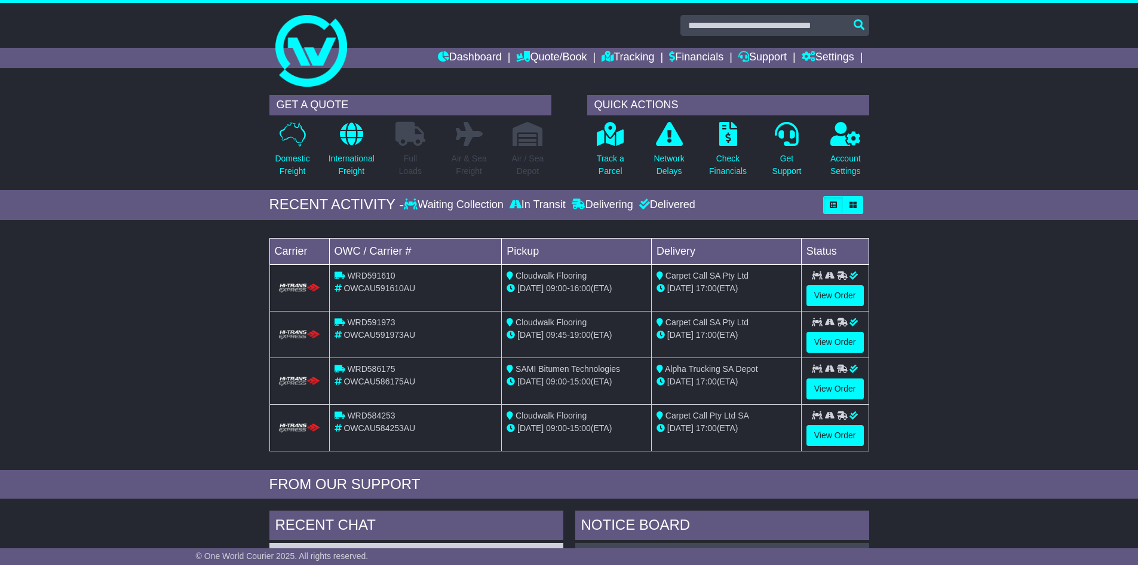  Describe the element at coordinates (728, 152) in the screenshot. I see `a: CheckFinancials` at that location.